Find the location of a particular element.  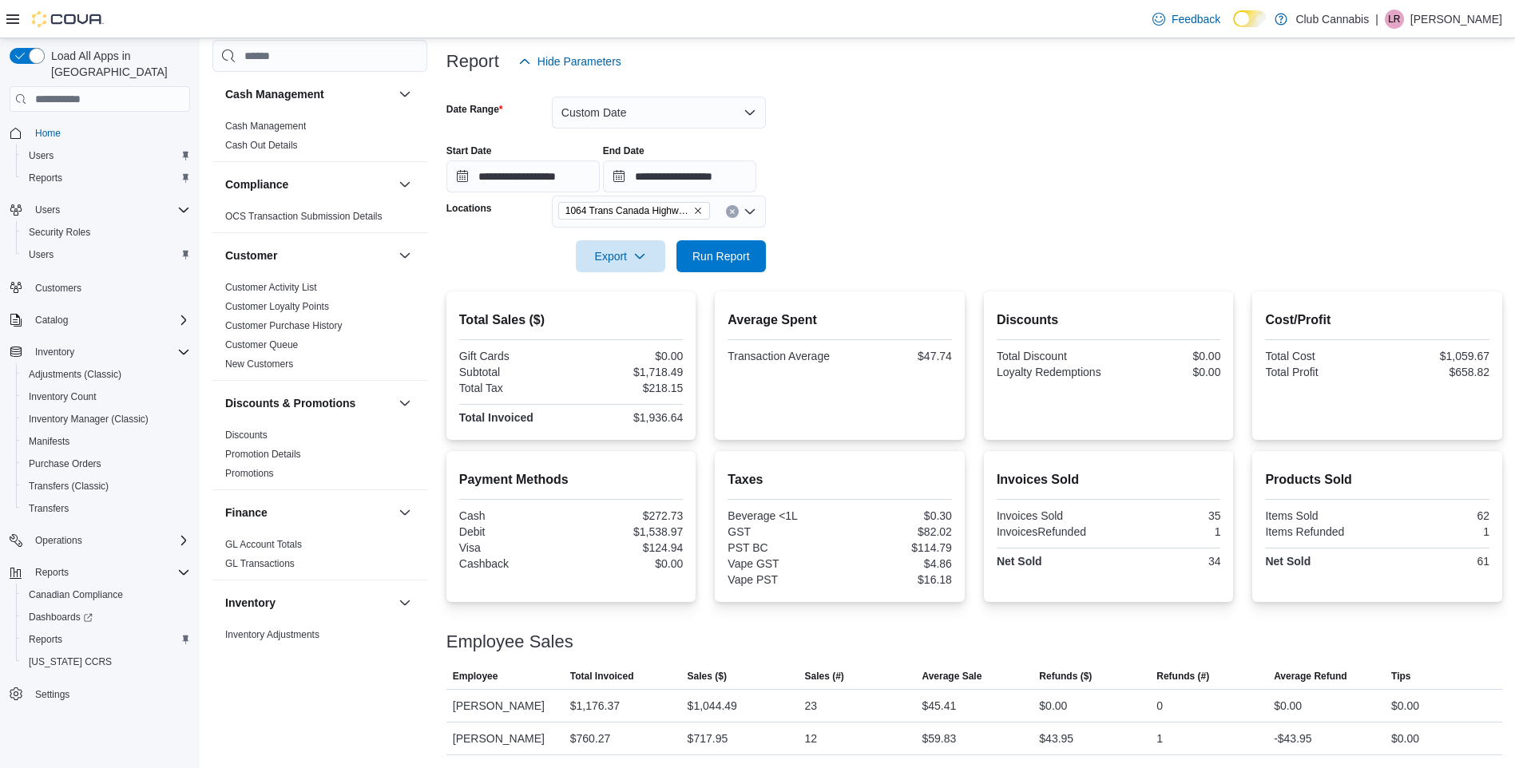

span: Promotions is located at coordinates (249, 473).